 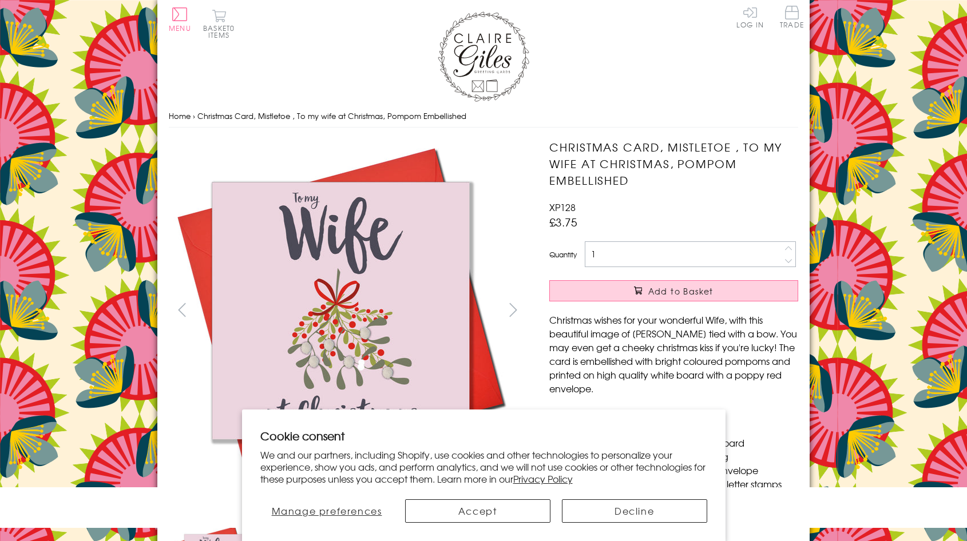 What do you see at coordinates (562, 207) in the screenshot?
I see `span: XP128` at bounding box center [562, 207].